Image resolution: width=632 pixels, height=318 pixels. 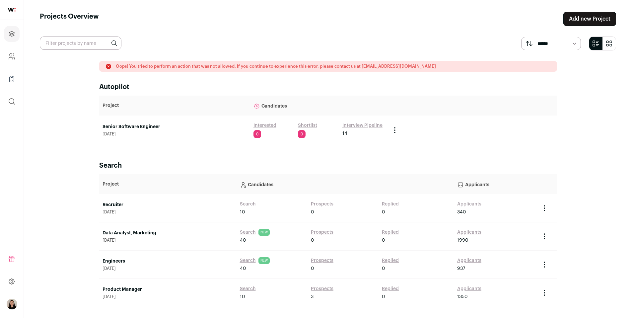 What do you see at coordinates (312, 297) in the screenshot?
I see `span: 3` at bounding box center [312, 297].